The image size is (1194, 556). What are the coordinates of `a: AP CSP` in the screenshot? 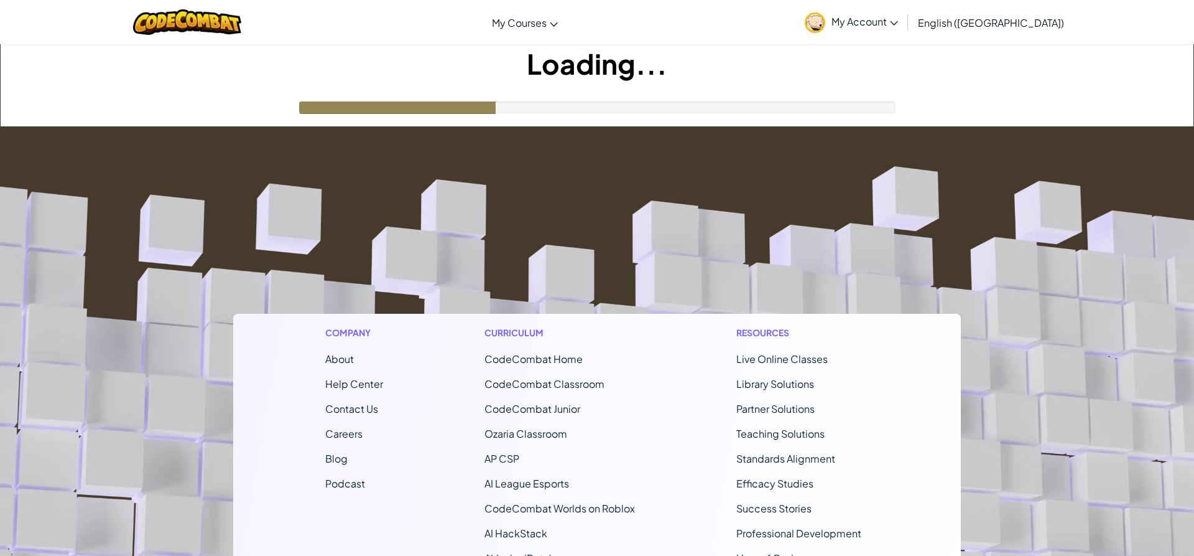 It's located at (502, 458).